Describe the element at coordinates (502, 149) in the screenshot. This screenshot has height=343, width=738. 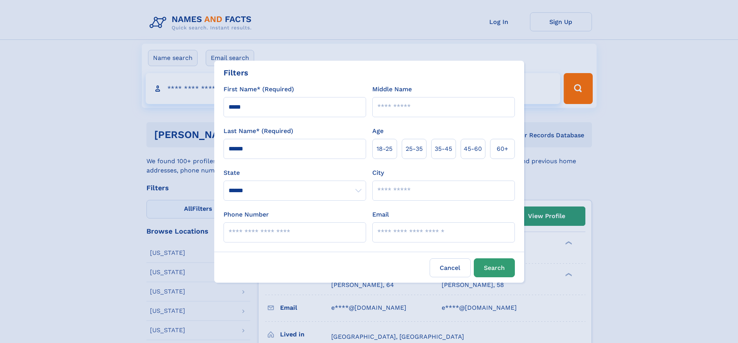
I see `span: 60+` at that location.